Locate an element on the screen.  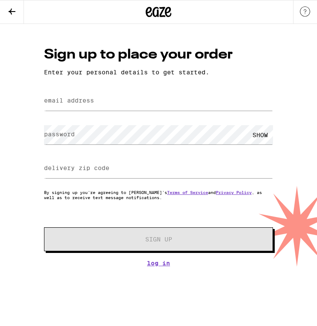
h1: Sign up to place your order is located at coordinates (158, 55).